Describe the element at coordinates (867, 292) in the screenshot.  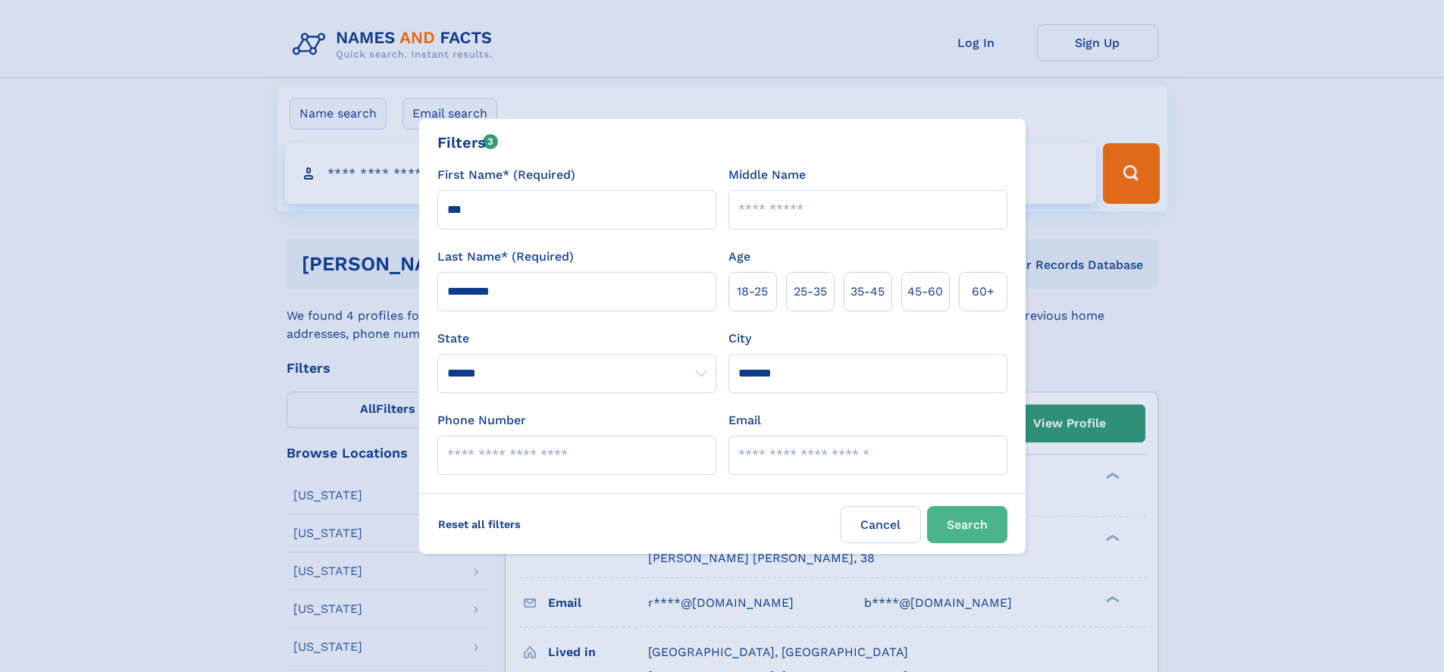
I see `span: 35‑45` at that location.